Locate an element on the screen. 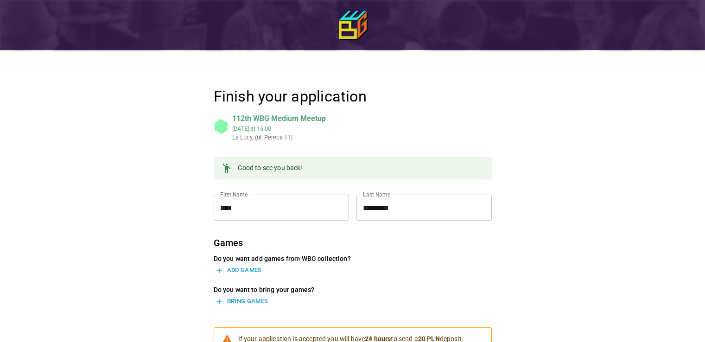 The width and height of the screenshot is (705, 342). div: 112th WBG Medium Meetup is located at coordinates (279, 119).